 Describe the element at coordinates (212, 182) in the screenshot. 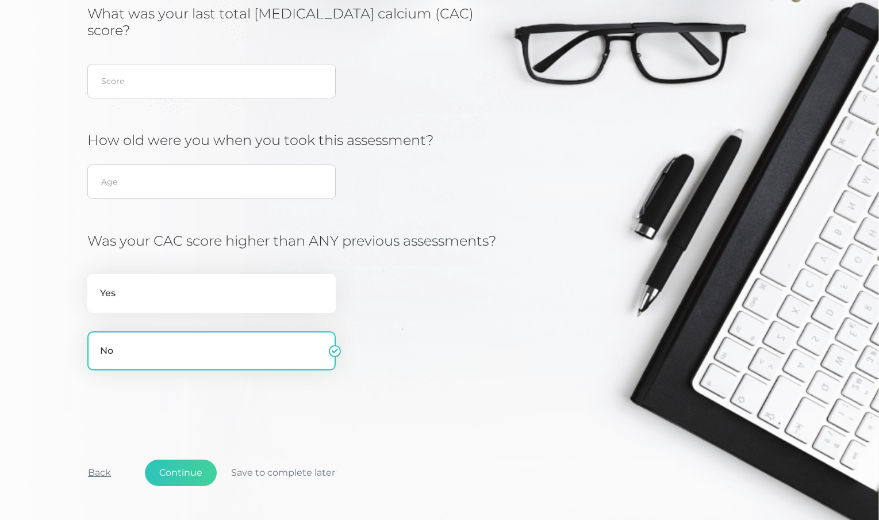

I see `input: 18 - 90` at that location.